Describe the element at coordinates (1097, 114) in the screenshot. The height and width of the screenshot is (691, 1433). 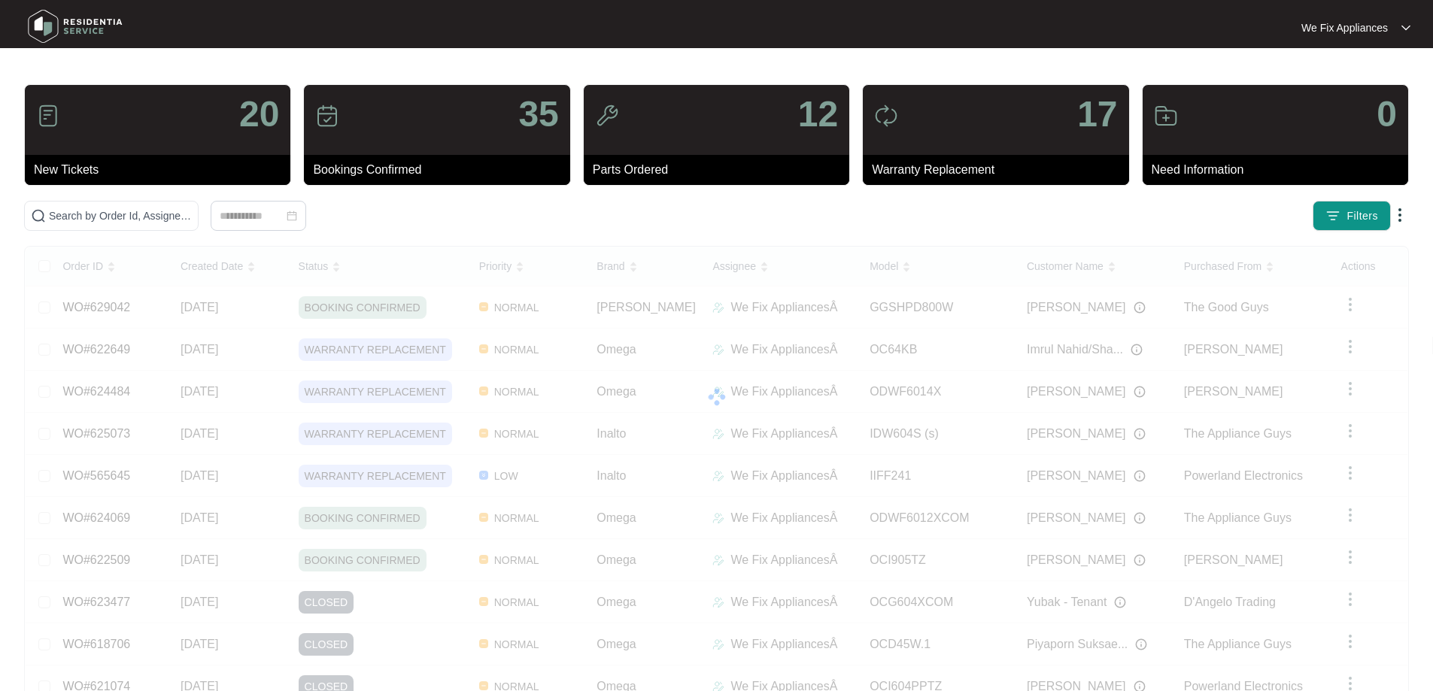
I see `p: 17` at that location.